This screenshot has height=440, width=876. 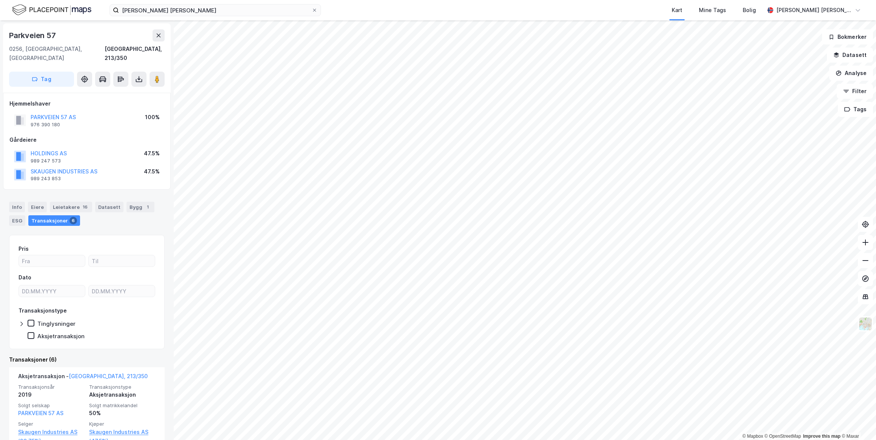 I want to click on img: Z, so click(x=865, y=324).